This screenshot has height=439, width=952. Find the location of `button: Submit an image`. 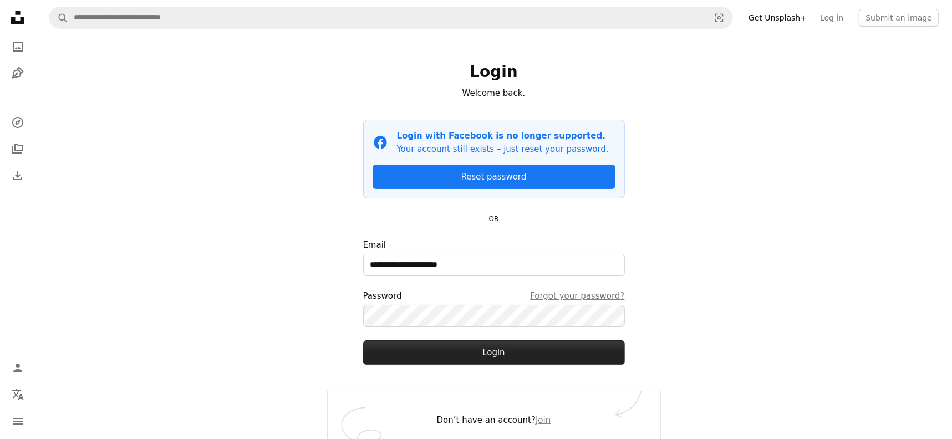

button: Submit an image is located at coordinates (899, 18).